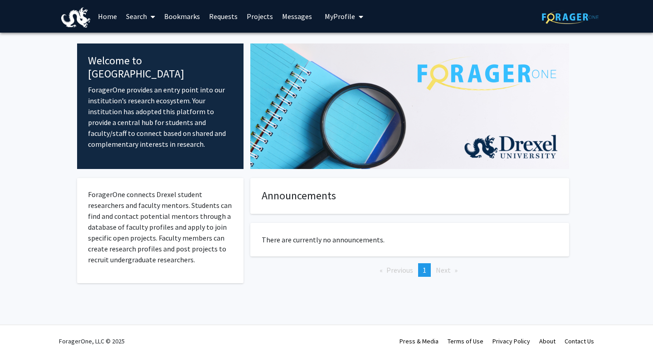 This screenshot has height=357, width=653. What do you see at coordinates (410, 270) in the screenshot?
I see `ul: Pagination` at bounding box center [410, 270].